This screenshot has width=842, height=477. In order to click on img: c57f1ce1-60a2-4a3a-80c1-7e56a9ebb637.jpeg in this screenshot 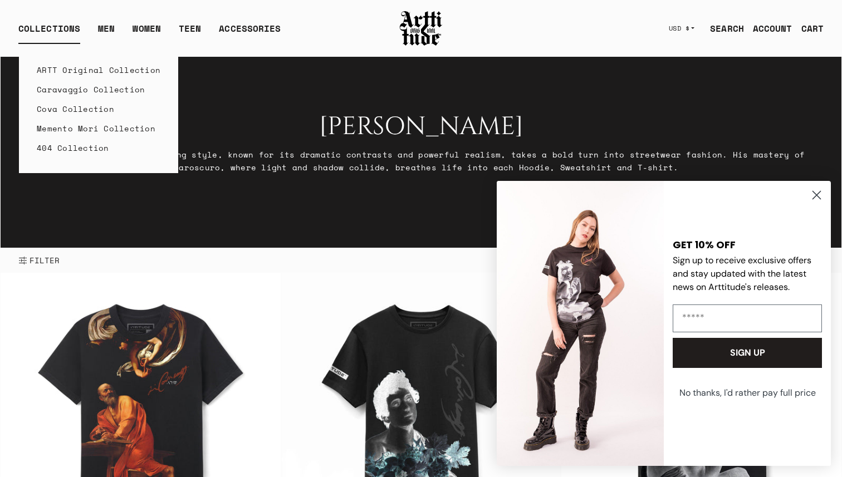, I will do `click(581, 324)`.